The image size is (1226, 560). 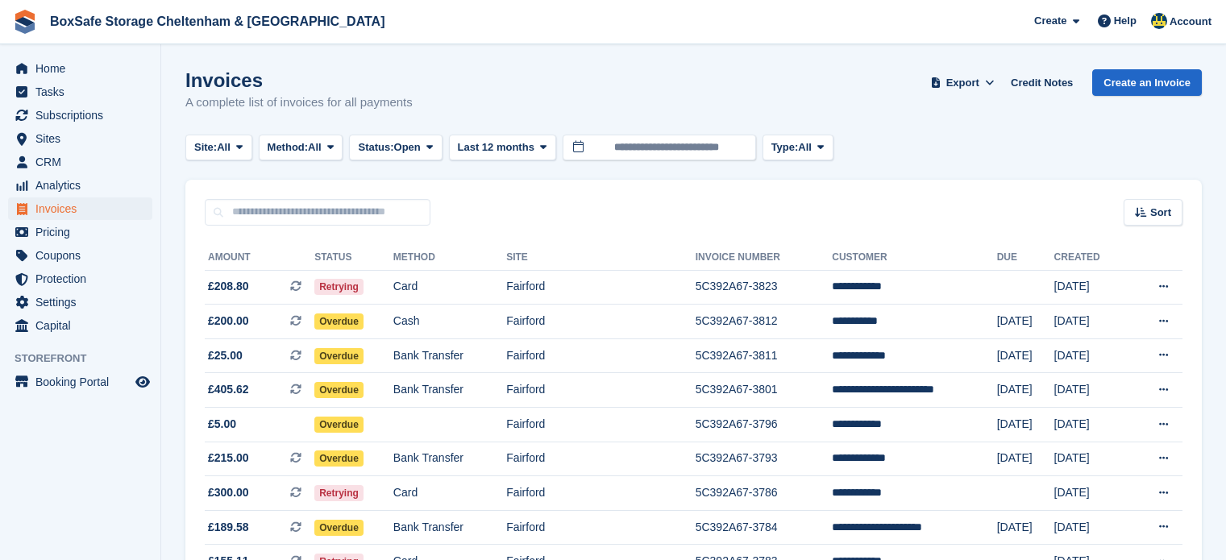 What do you see at coordinates (25, 22) in the screenshot?
I see `img: stora-icon-8386f47178a22dfd0bd8f6a31ec36ba5ce8667c1dd55bd0f319d3a0aa187defe.svg` at bounding box center [25, 22].